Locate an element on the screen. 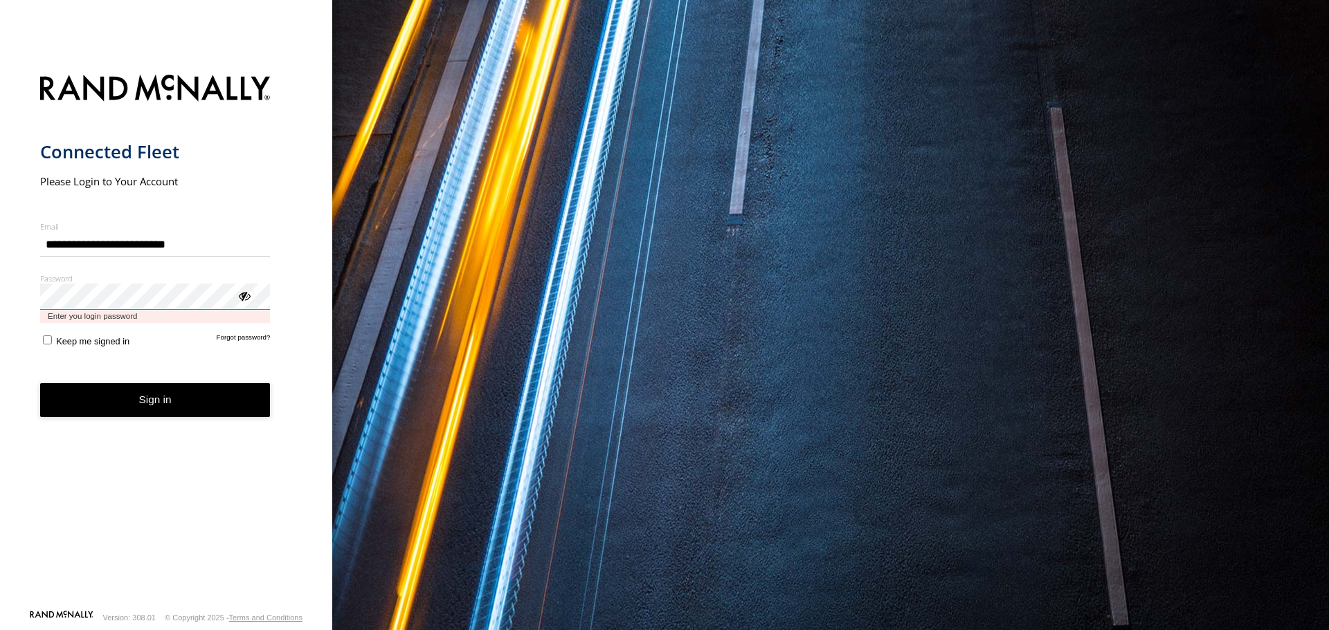  div: ViewPassword is located at coordinates (244, 295).